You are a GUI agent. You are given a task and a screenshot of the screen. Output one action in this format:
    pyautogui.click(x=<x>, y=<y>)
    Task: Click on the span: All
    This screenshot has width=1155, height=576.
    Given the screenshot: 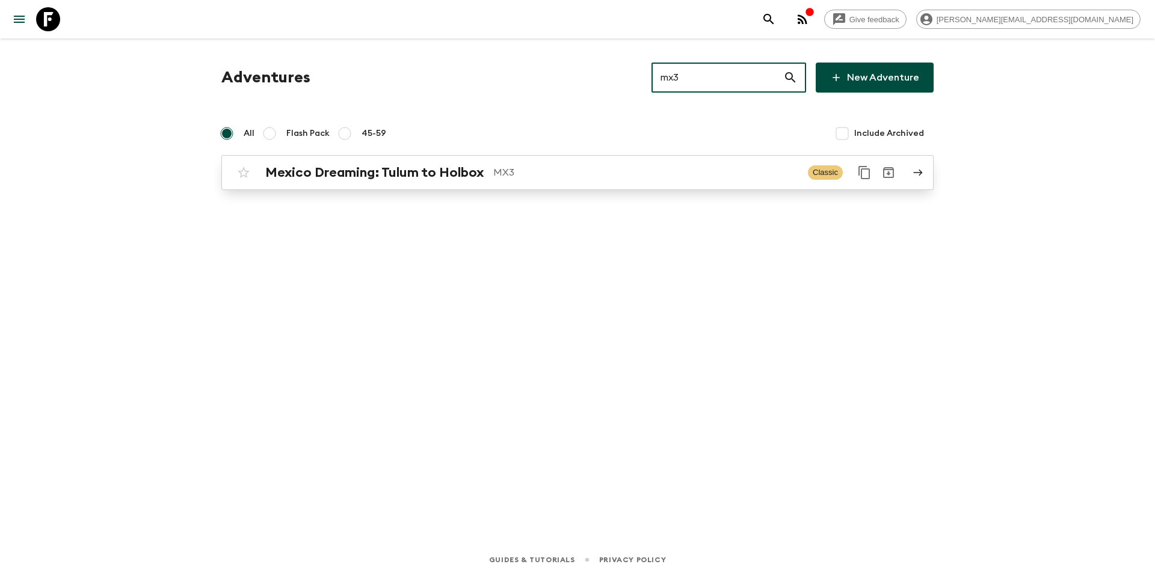 What is the action you would take?
    pyautogui.click(x=249, y=134)
    